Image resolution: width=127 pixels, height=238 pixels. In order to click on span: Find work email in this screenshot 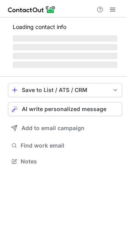, I will do `click(70, 146)`.